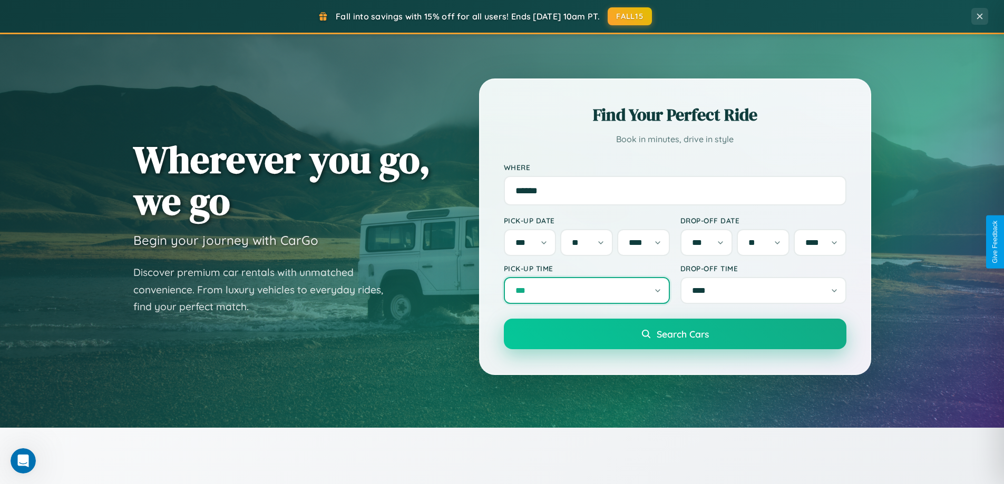 The image size is (1004, 484). What do you see at coordinates (282, 180) in the screenshot?
I see `h1: Wherever you go, we go` at bounding box center [282, 180].